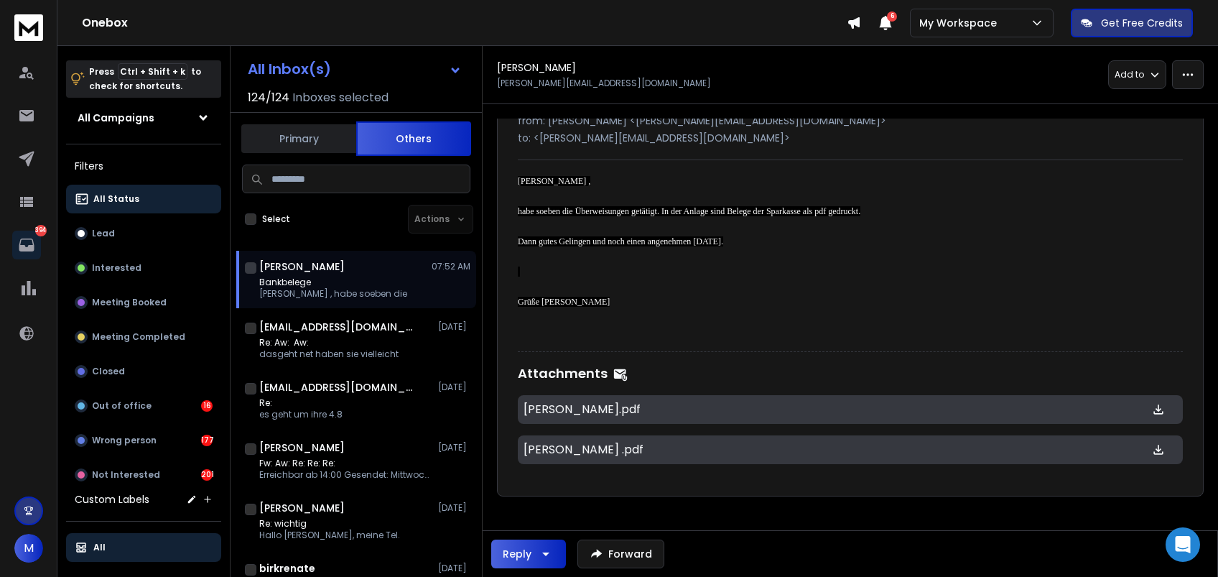  I want to click on button: All Inbox(s), so click(355, 69).